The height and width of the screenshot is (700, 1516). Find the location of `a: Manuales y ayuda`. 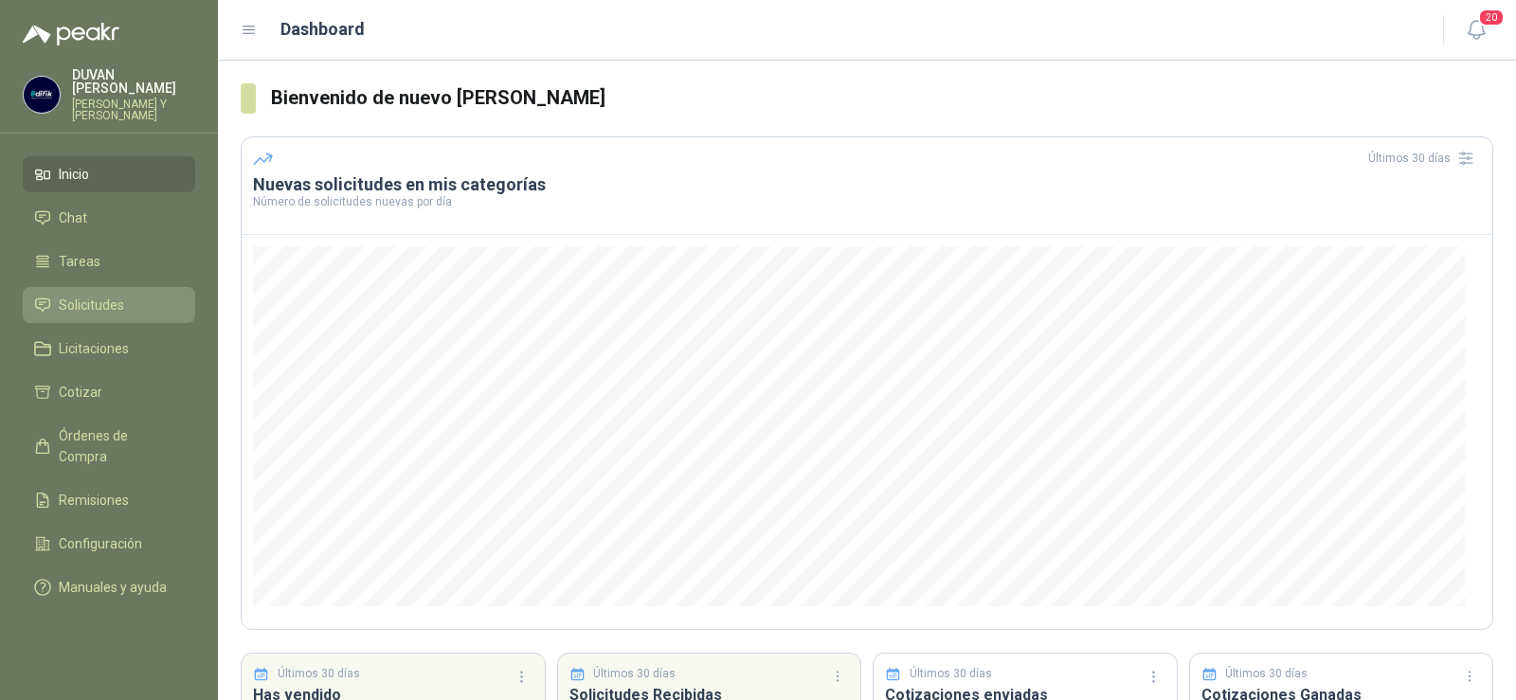

a: Manuales y ayuda is located at coordinates (109, 587).